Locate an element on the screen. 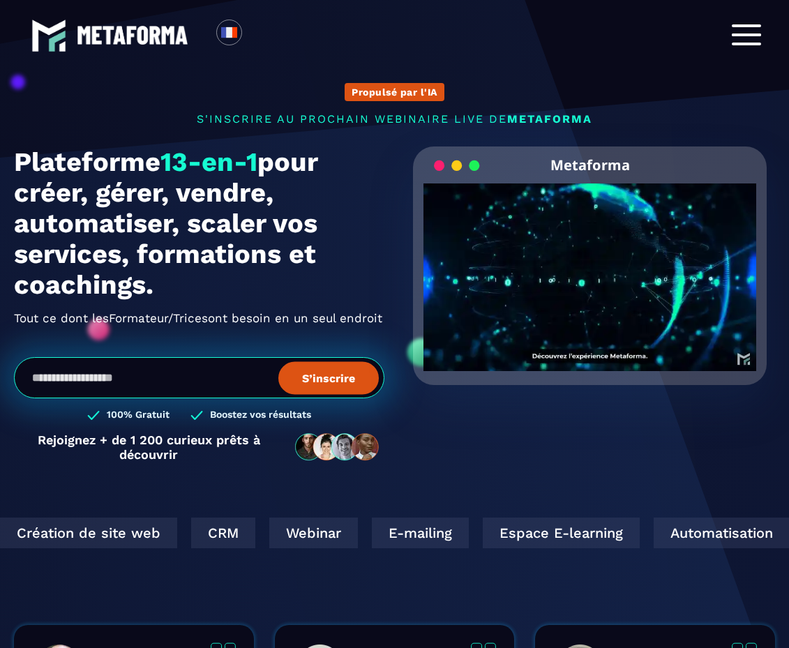 The width and height of the screenshot is (789, 648). img: community-people is located at coordinates (337, 447).